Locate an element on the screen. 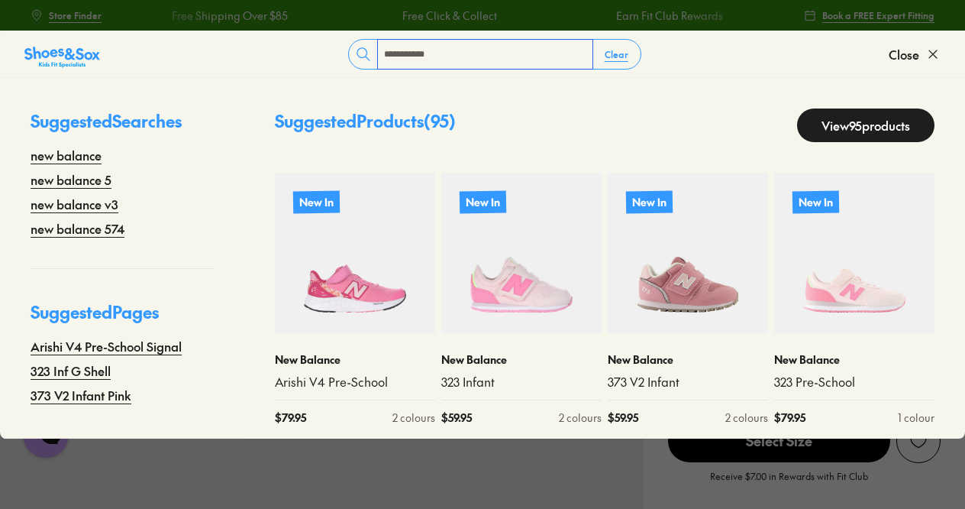 The image size is (965, 509). a: Book a FREE Expert Fitting is located at coordinates (869, 15).